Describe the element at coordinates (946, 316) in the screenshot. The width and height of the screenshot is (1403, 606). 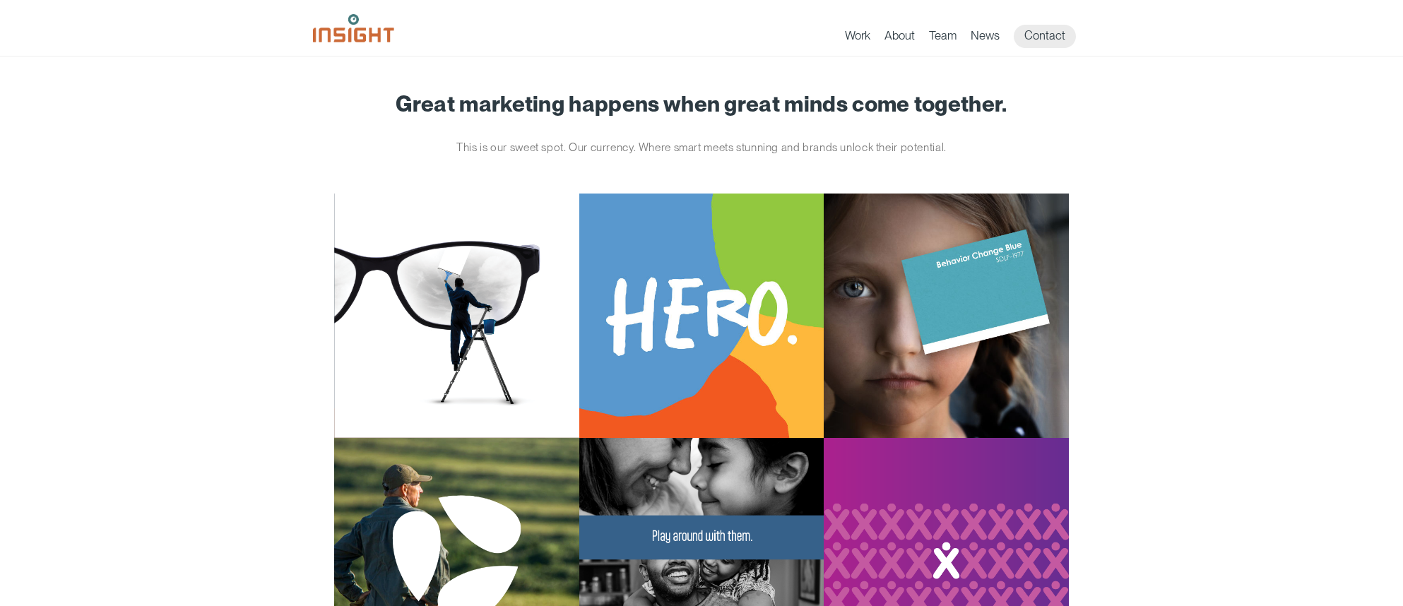
I see `img: South Dakota Department of Health – Childhood Lead Poisoning Prevention` at that location.